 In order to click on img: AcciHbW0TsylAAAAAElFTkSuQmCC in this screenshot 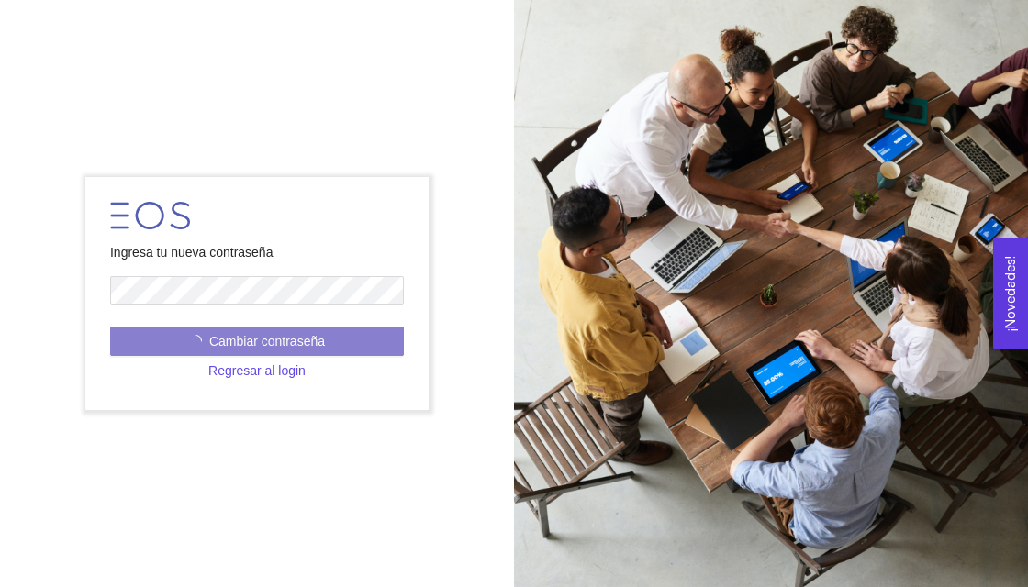, I will do `click(150, 216)`.